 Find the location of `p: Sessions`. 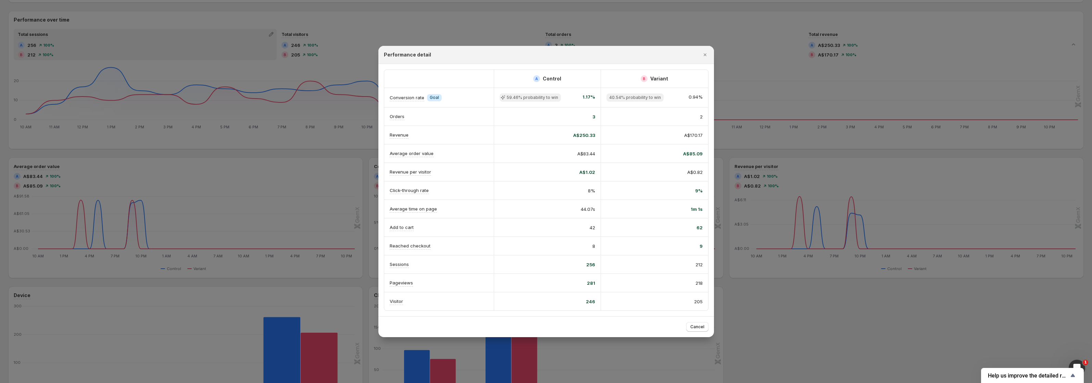

p: Sessions is located at coordinates (399, 264).